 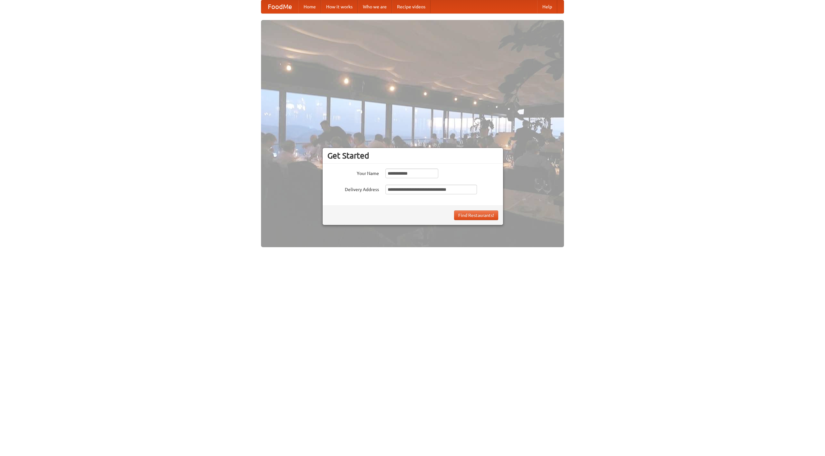 What do you see at coordinates (476, 215) in the screenshot?
I see `button: Find Restaurants!` at bounding box center [476, 215].